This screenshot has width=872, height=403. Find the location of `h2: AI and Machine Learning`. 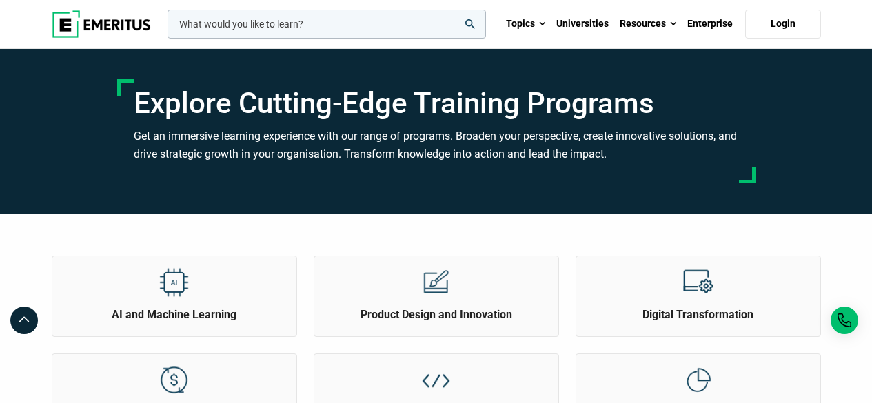

h2: AI and Machine Learning is located at coordinates (174, 315).